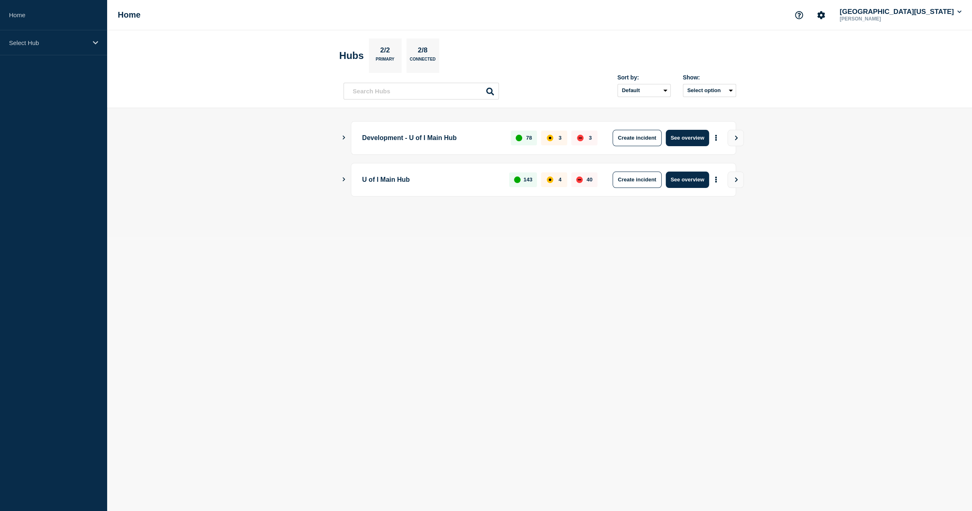  Describe the element at coordinates (421, 91) in the screenshot. I see `input: Search Hubs` at that location.